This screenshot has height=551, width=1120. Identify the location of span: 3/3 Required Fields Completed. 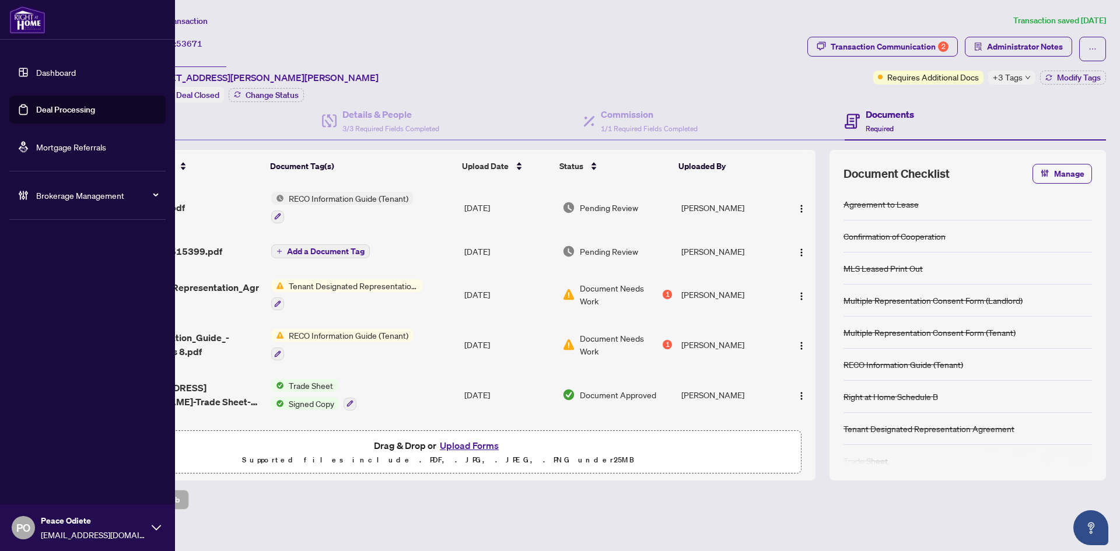
(391, 128).